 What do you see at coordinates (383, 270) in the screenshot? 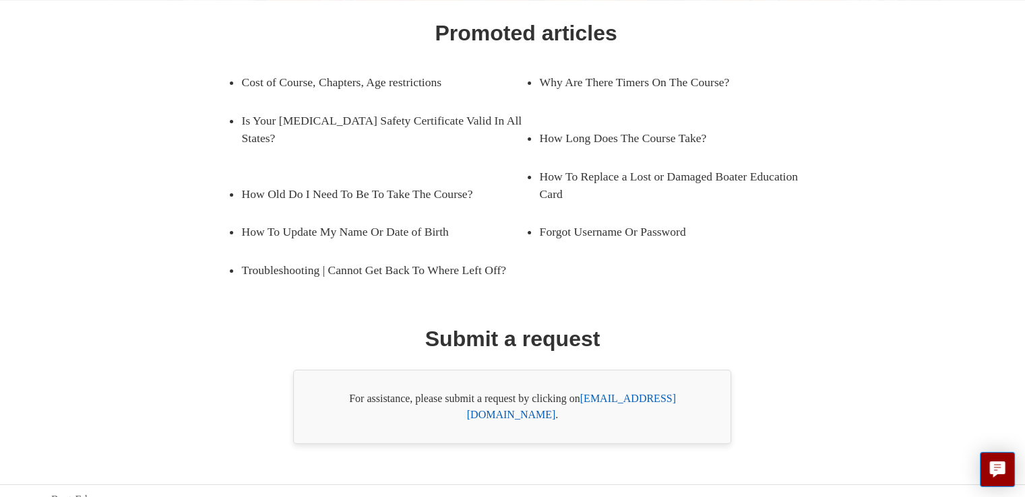
I see `a: Troubleshooting | Cannot Get Back To Where Left Off?` at bounding box center [383, 270].